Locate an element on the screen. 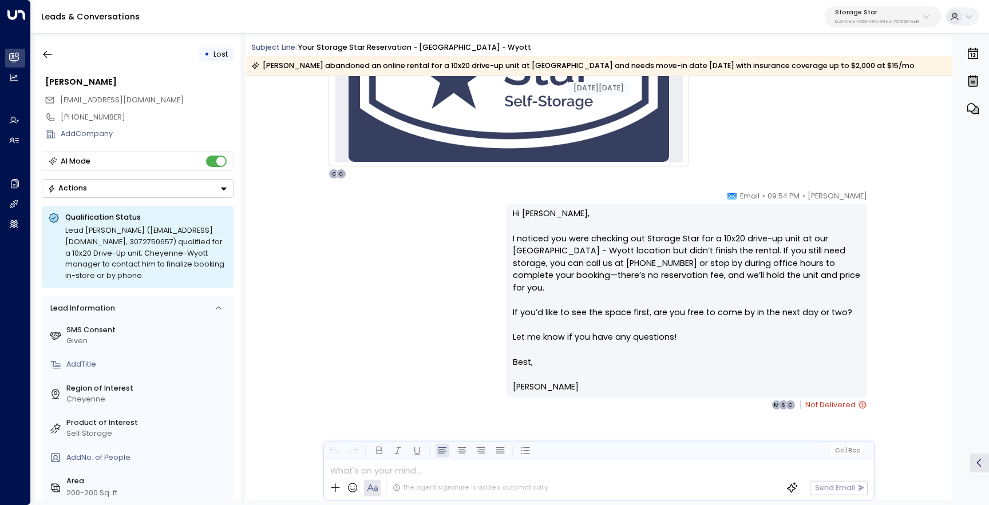 The width and height of the screenshot is (989, 505). div: Button group with a nested menu is located at coordinates (137, 188).